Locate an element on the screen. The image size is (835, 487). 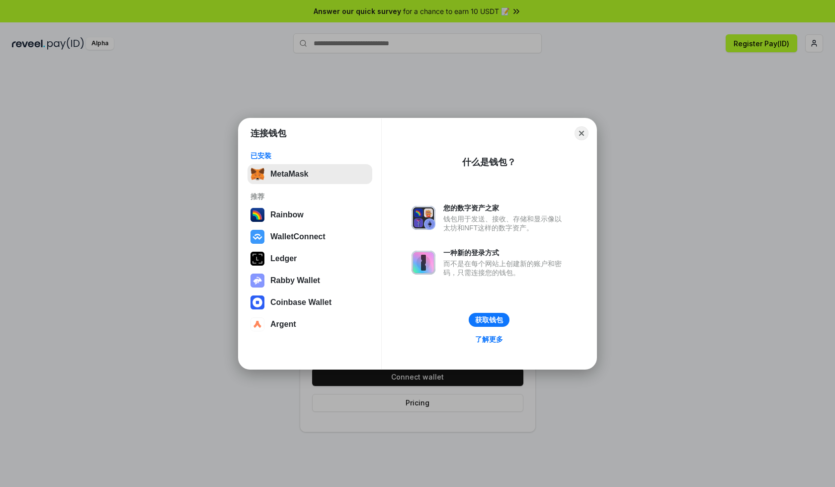
div: 已安装 is located at coordinates (310, 156).